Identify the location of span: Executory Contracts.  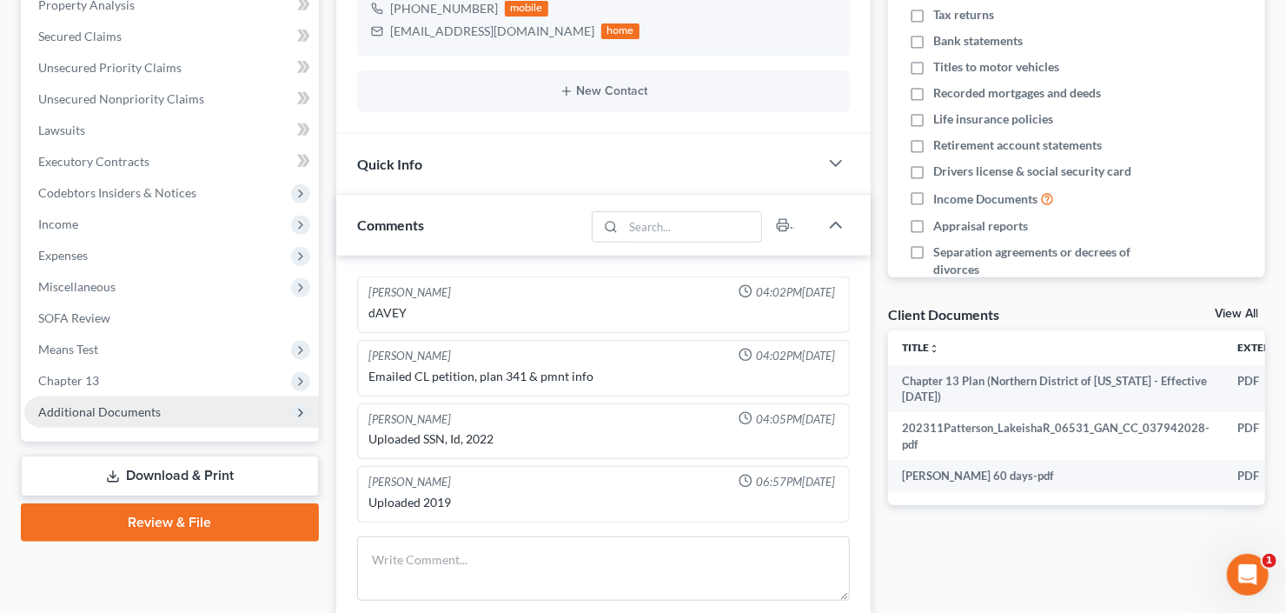
(94, 161).